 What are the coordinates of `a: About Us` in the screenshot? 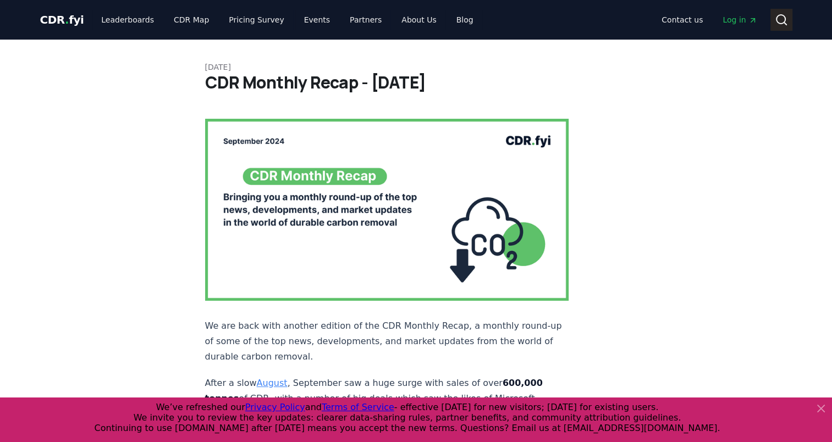 It's located at (419, 20).